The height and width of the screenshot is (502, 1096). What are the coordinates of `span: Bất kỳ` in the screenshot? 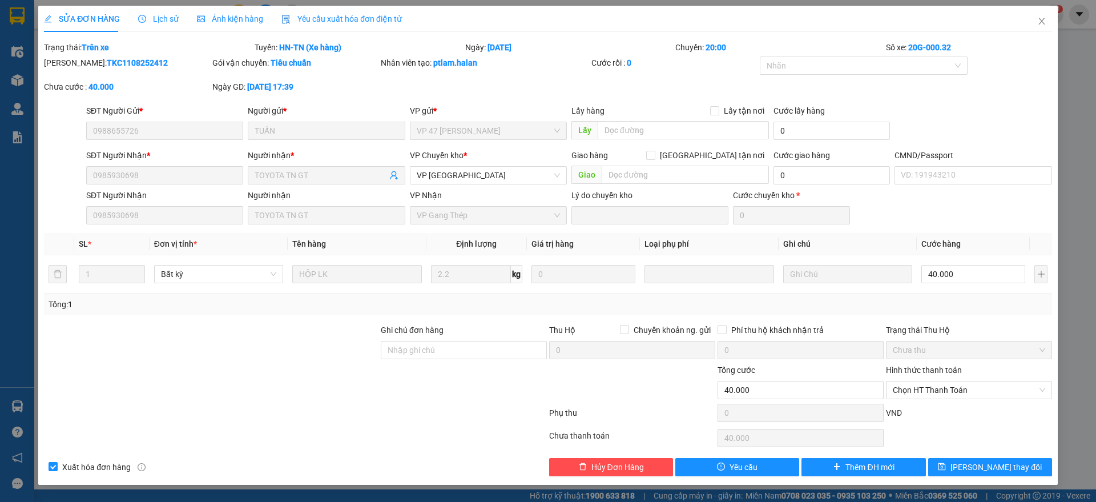 It's located at (219, 274).